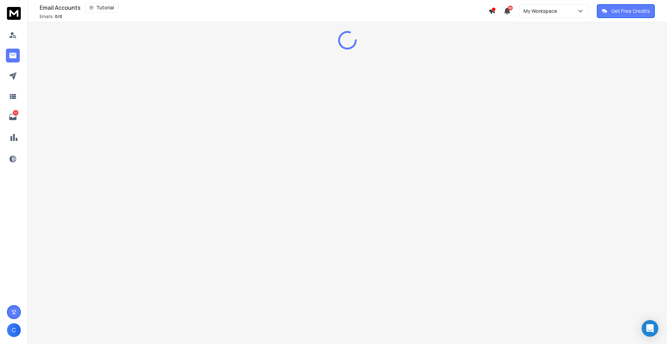 This screenshot has height=344, width=667. Describe the element at coordinates (631, 11) in the screenshot. I see `p: Get Free Credits` at that location.